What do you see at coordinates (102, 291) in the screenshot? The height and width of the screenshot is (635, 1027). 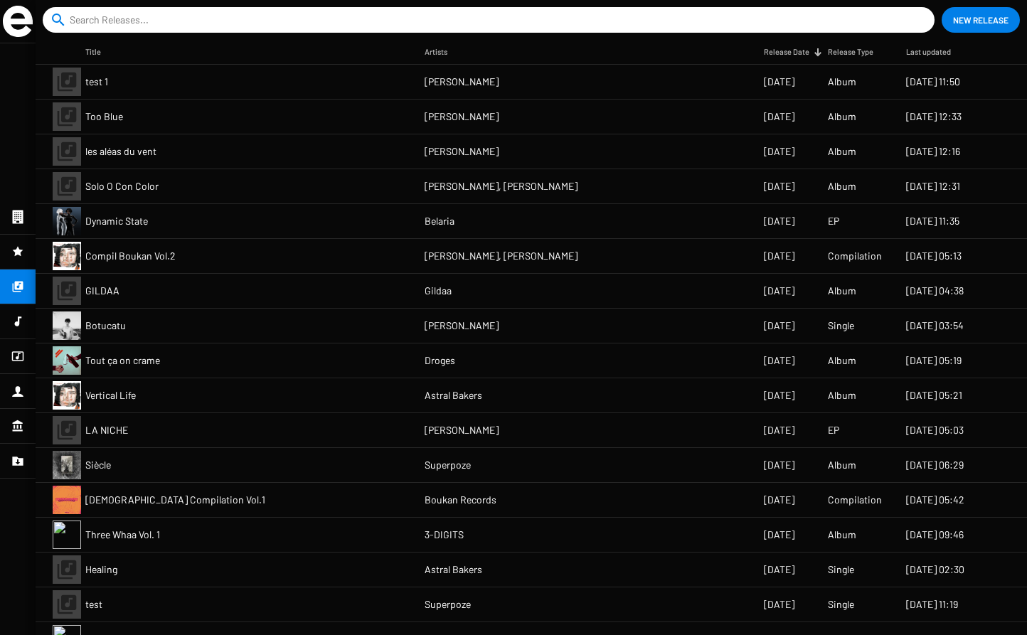 I see `span: GILDAA` at bounding box center [102, 291].